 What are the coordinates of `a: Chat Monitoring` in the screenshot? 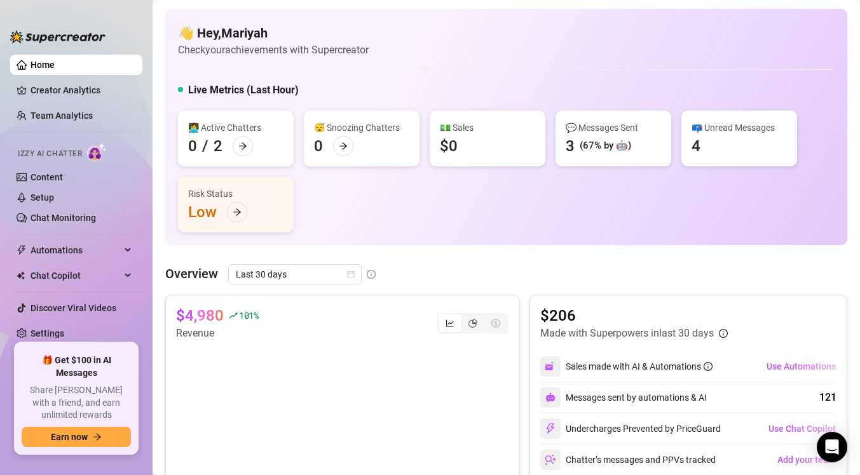 It's located at (63, 218).